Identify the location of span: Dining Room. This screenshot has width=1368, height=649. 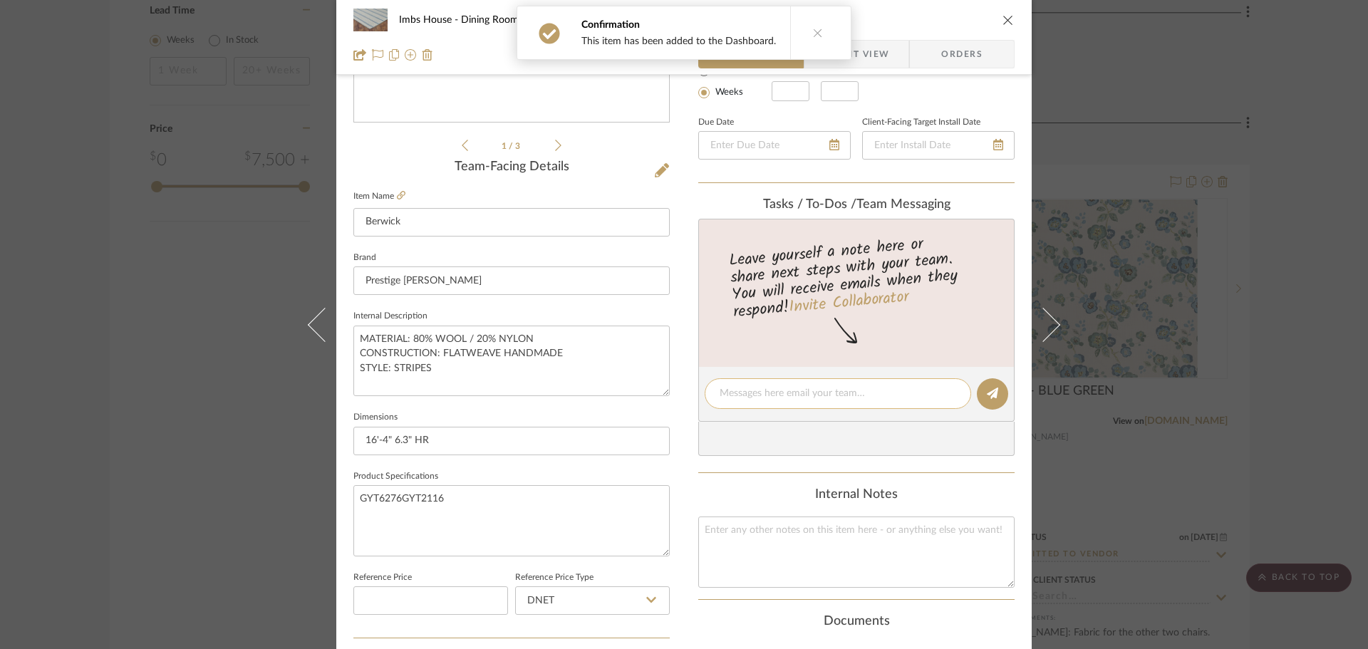
(494, 20).